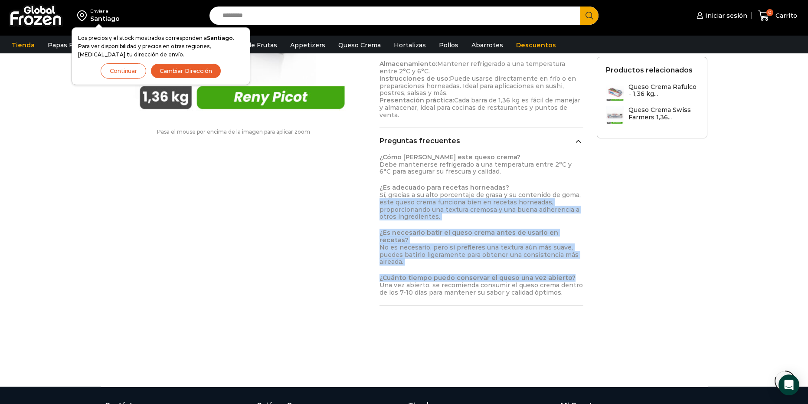 The height and width of the screenshot is (404, 808). What do you see at coordinates (233, 132) in the screenshot?
I see `p: Pasa el mouse por encima de la imagen para aplicar zoom` at bounding box center [233, 132].